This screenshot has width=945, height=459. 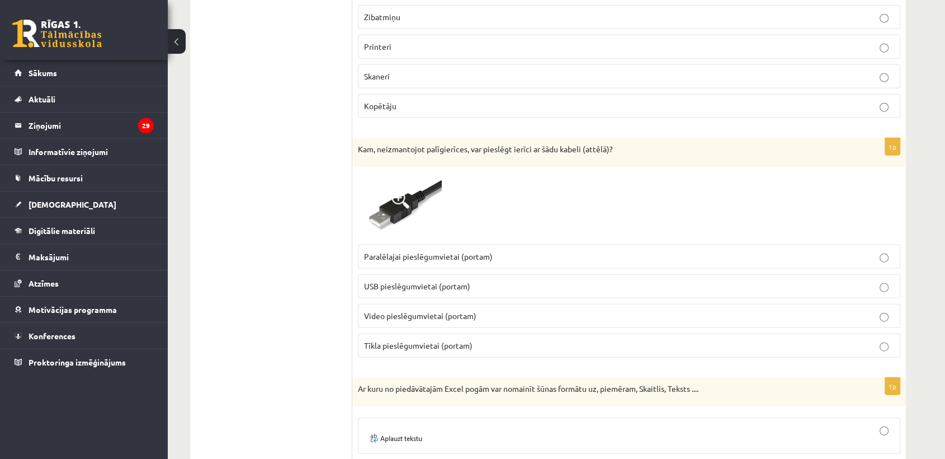 I want to click on a: Sākums, so click(x=84, y=73).